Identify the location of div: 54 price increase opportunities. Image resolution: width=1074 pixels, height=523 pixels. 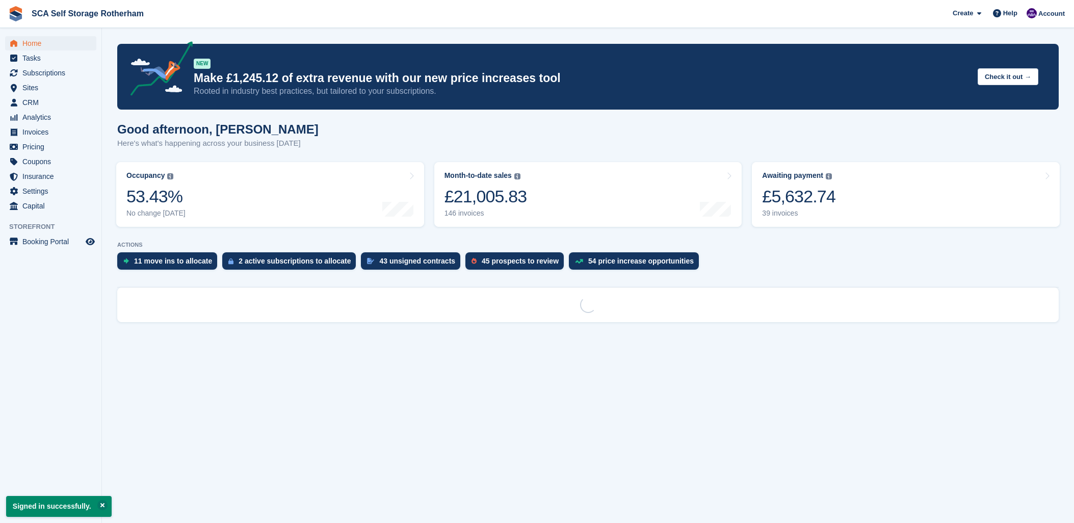
(641, 261).